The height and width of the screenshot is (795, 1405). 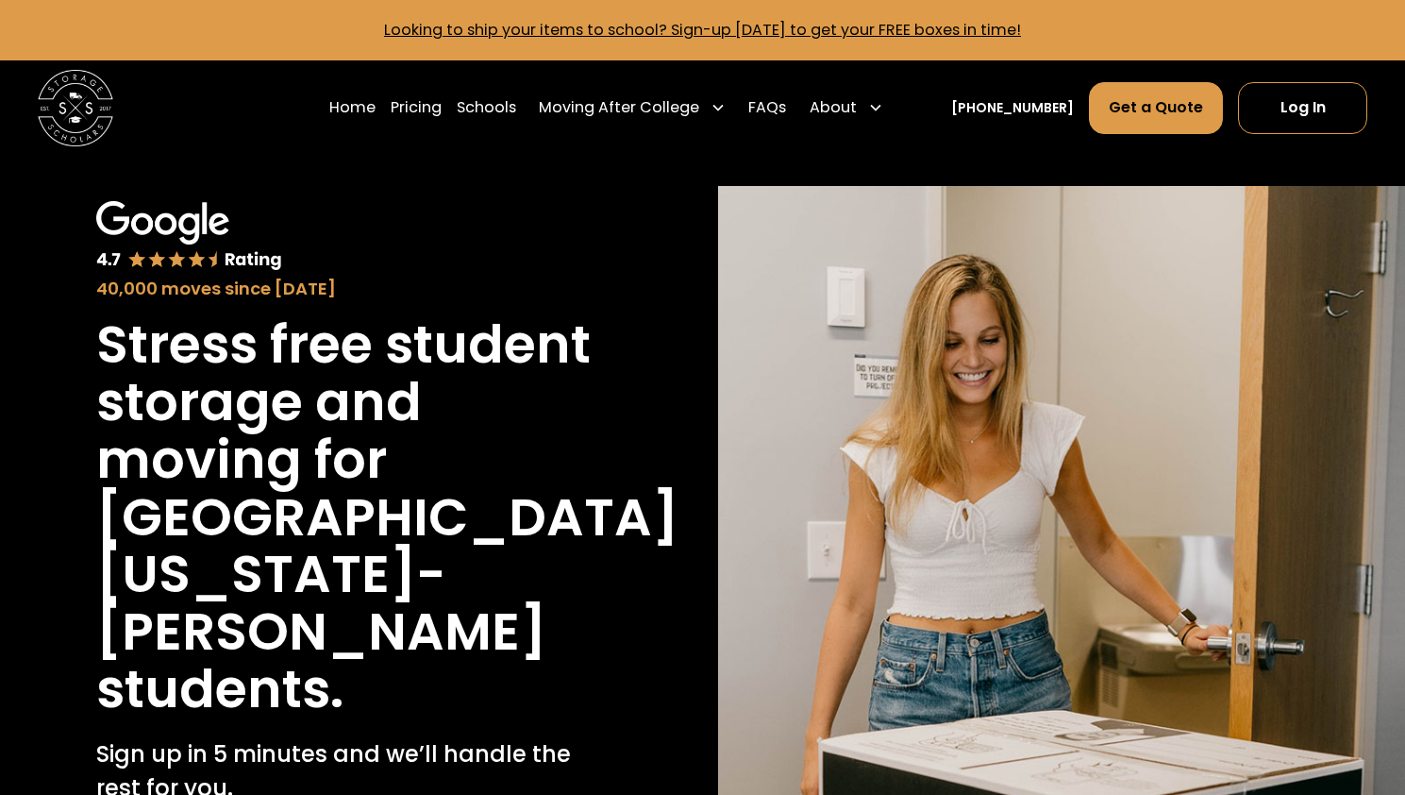 What do you see at coordinates (619, 108) in the screenshot?
I see `div: Moving After College` at bounding box center [619, 108].